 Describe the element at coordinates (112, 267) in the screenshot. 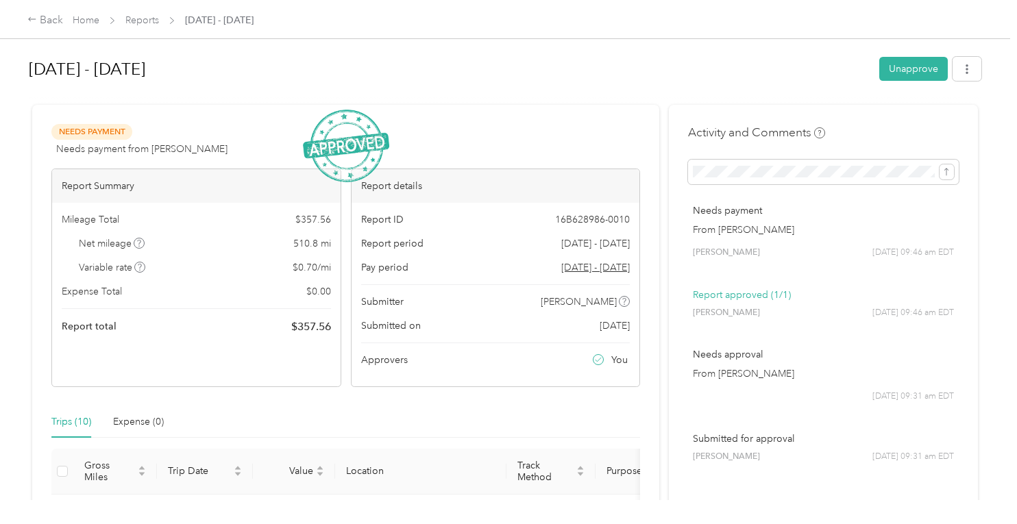

I see `span: Variable rate` at that location.